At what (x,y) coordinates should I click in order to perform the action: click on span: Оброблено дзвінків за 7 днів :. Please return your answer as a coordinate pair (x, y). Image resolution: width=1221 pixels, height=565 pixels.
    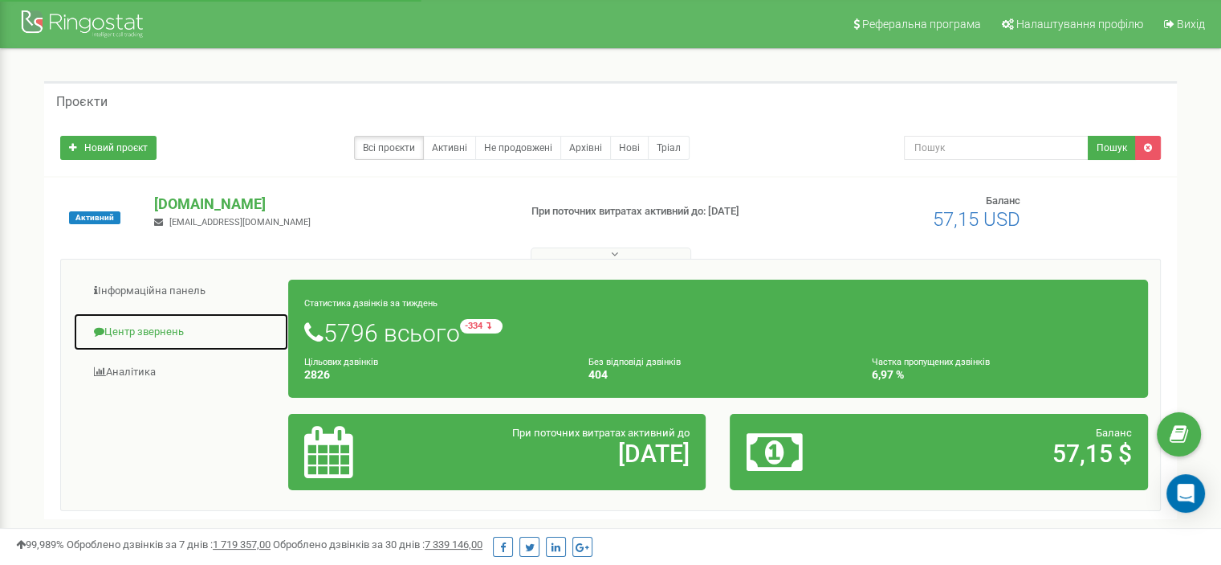
    Looking at the image, I should click on (169, 544).